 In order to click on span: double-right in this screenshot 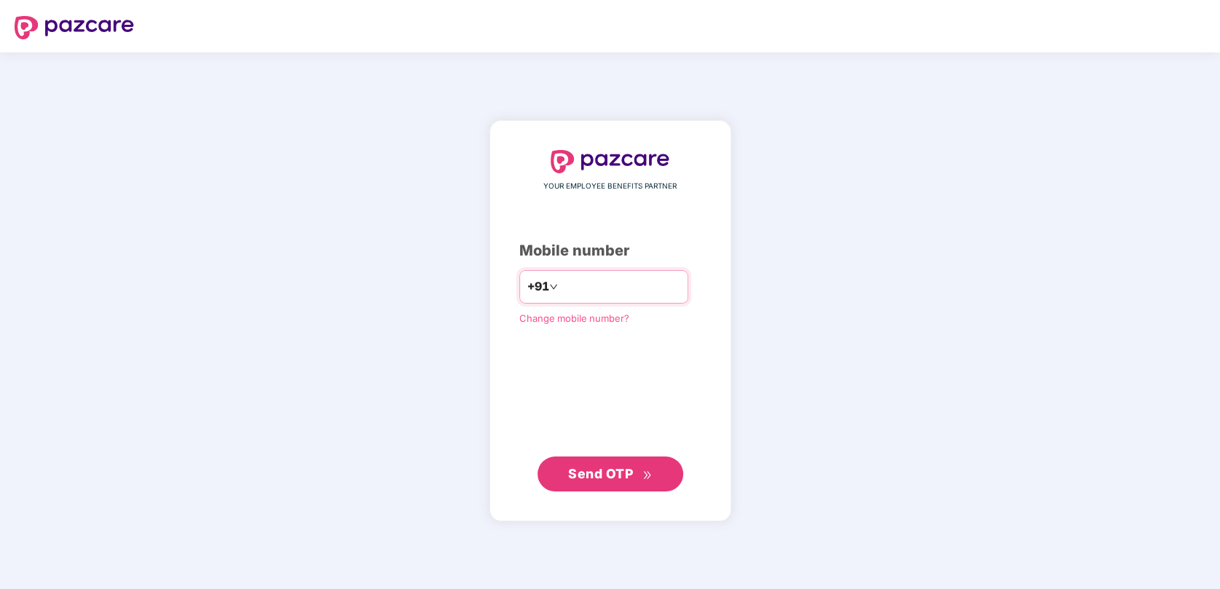, I will do `click(647, 475)`.